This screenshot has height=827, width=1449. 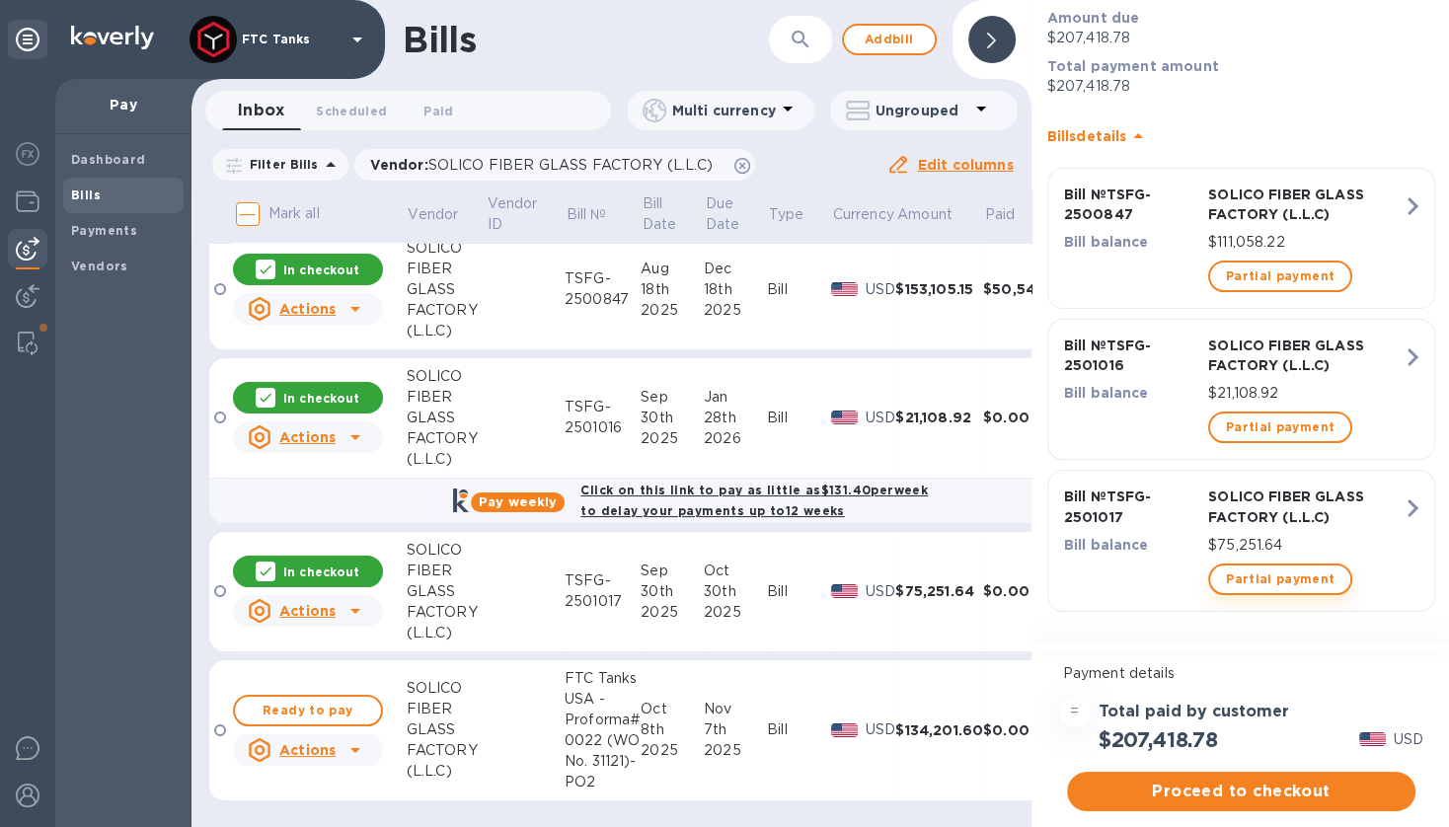 I want to click on div: $21,108.92, so click(x=939, y=417).